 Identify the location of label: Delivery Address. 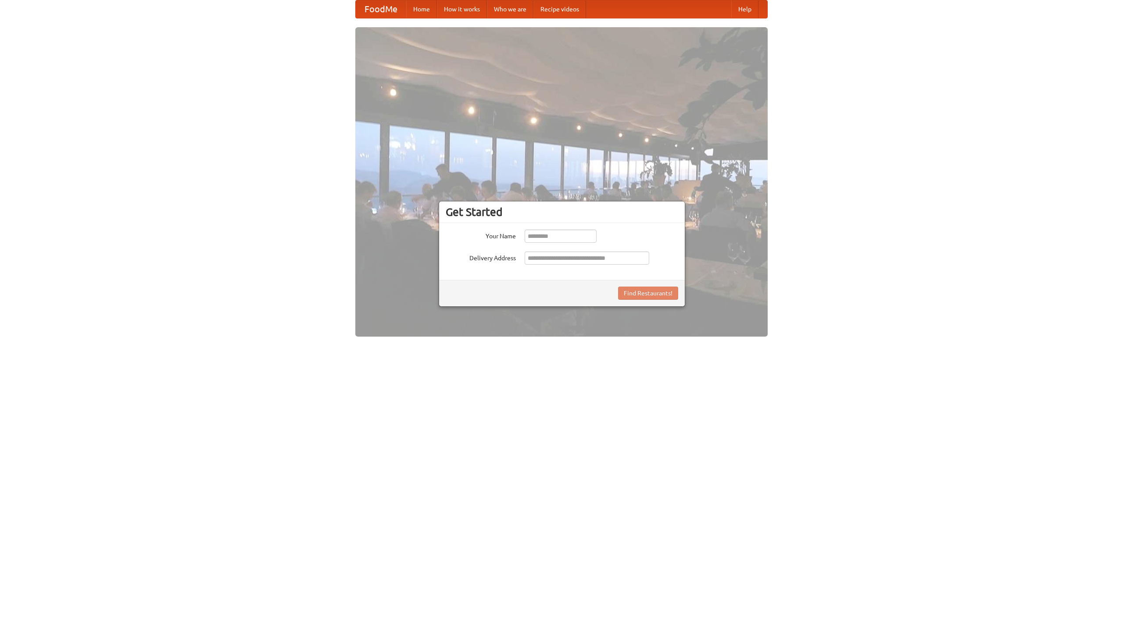
(481, 257).